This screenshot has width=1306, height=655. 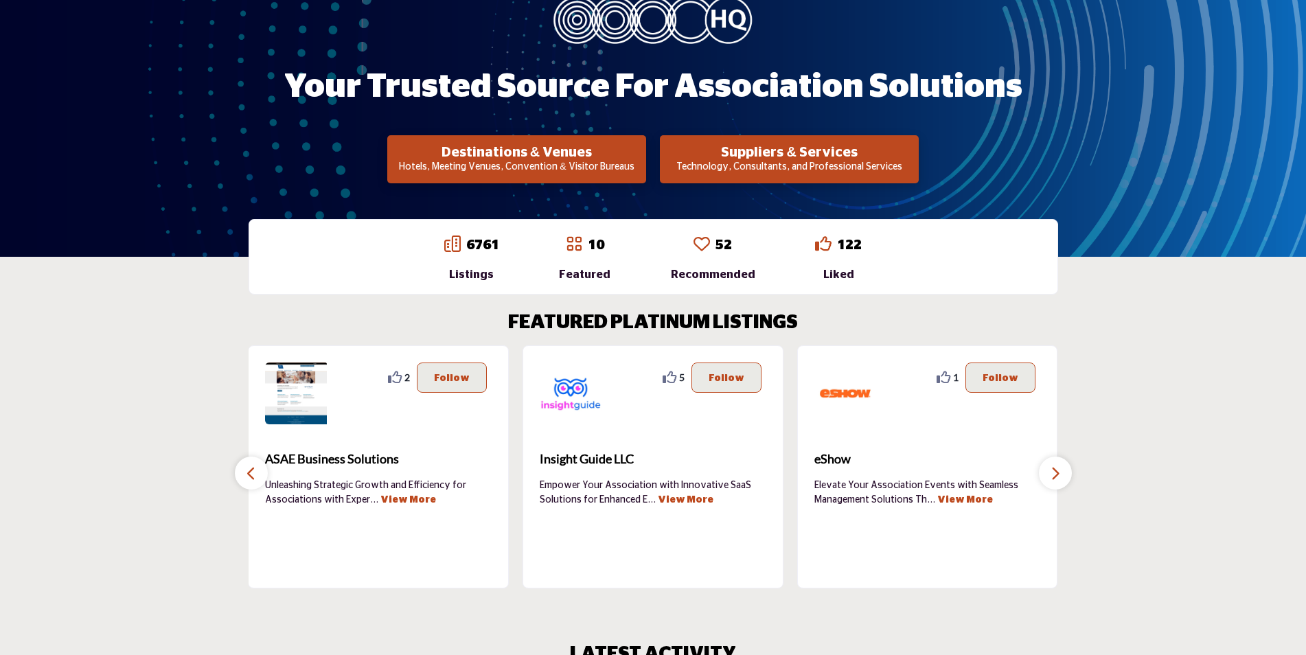 What do you see at coordinates (724, 245) in the screenshot?
I see `a: 52` at bounding box center [724, 245].